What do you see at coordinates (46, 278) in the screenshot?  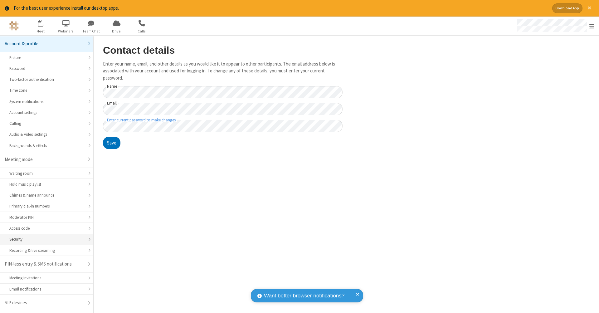 I see `div: Meeting Invitations` at bounding box center [46, 278].